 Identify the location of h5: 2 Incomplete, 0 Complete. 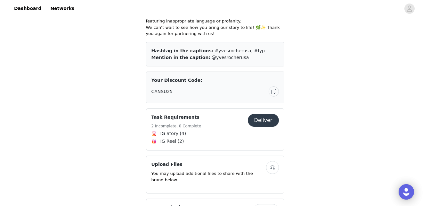
(176, 126).